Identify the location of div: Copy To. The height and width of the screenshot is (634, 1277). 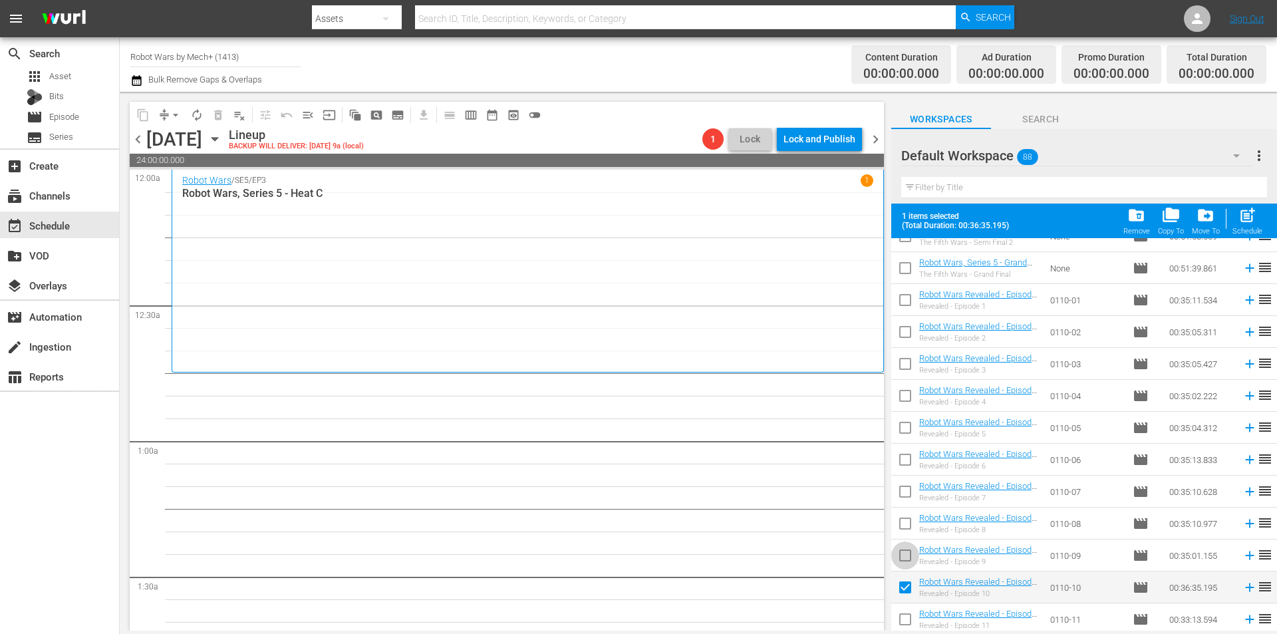
(1171, 231).